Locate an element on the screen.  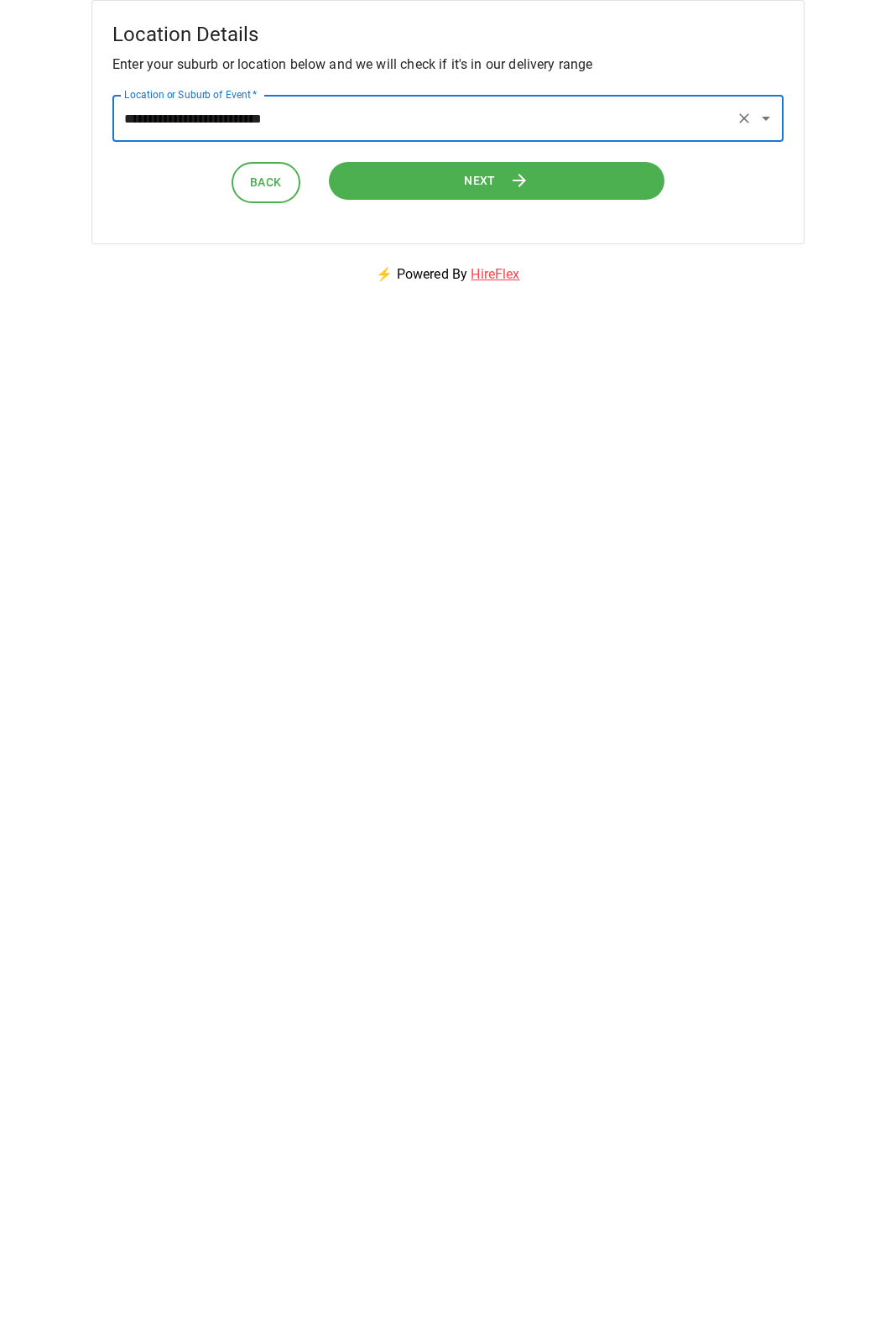
a: HireFlex is located at coordinates (494, 274).